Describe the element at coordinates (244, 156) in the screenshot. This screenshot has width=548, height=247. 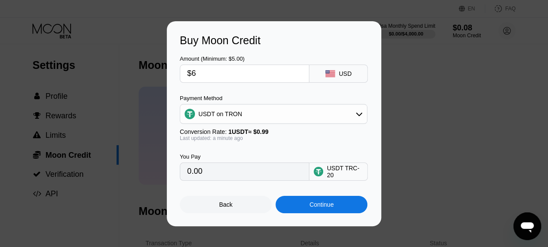
I see `div: You Pay` at that location.